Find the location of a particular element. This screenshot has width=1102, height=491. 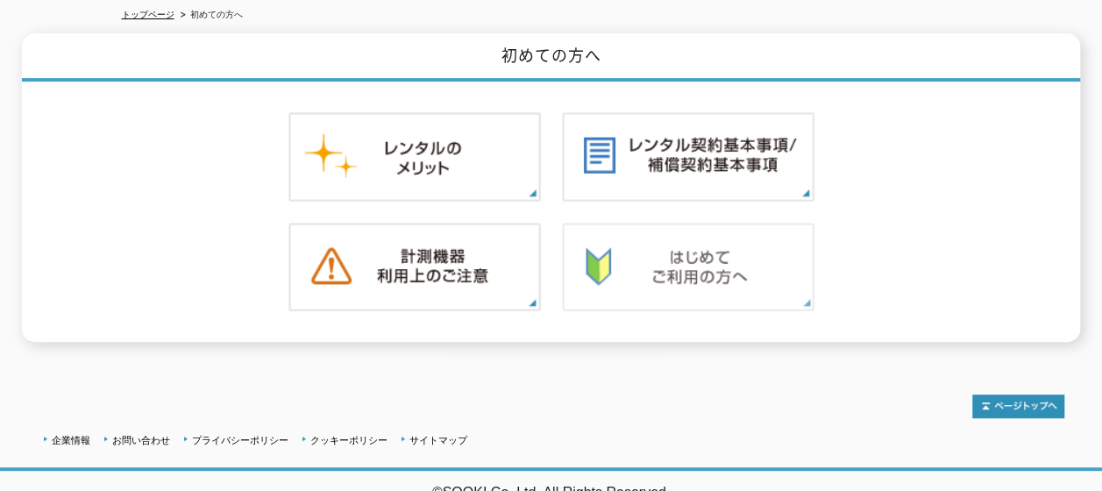

a: プライバシーポリシー is located at coordinates (240, 440).